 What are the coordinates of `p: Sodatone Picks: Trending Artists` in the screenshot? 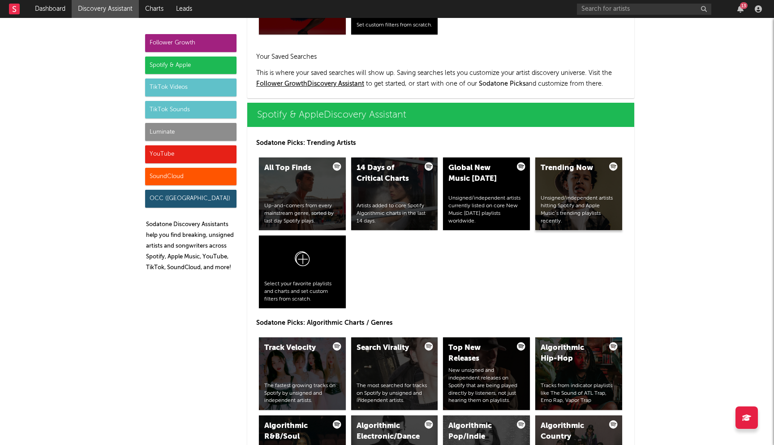 It's located at (441, 143).